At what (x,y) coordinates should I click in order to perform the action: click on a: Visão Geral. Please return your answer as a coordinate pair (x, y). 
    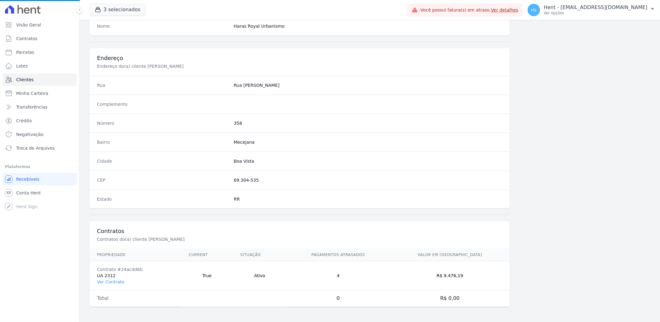
    Looking at the image, I should click on (39, 25).